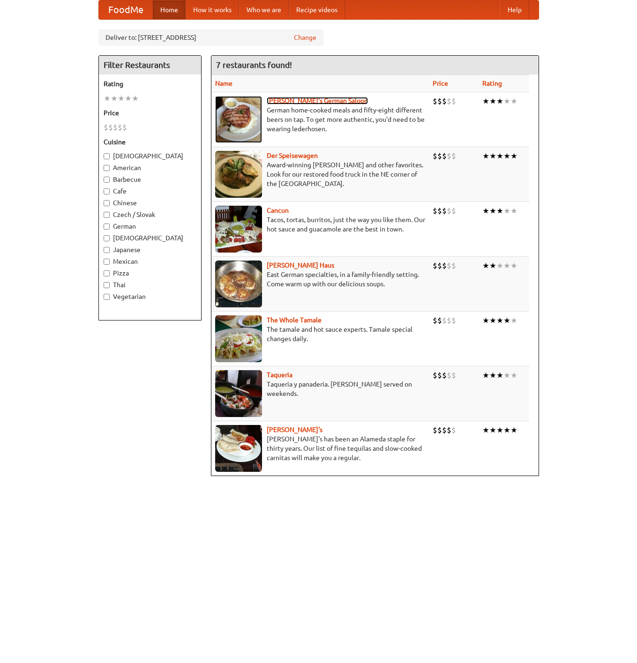 The image size is (637, 663). I want to click on b: The Whole Tamale, so click(294, 320).